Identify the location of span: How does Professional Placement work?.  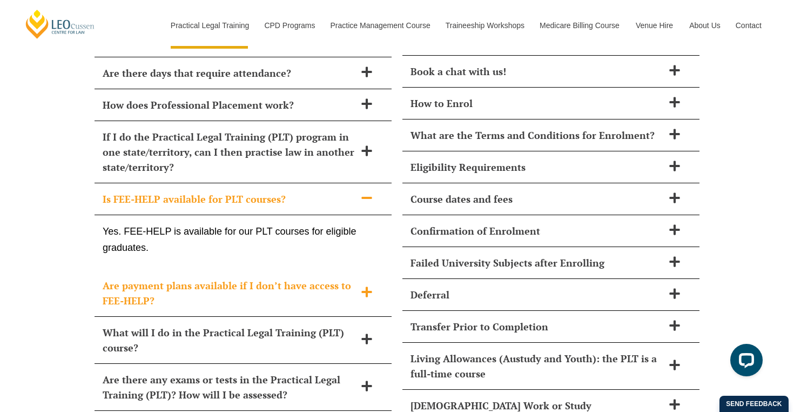
(229, 105).